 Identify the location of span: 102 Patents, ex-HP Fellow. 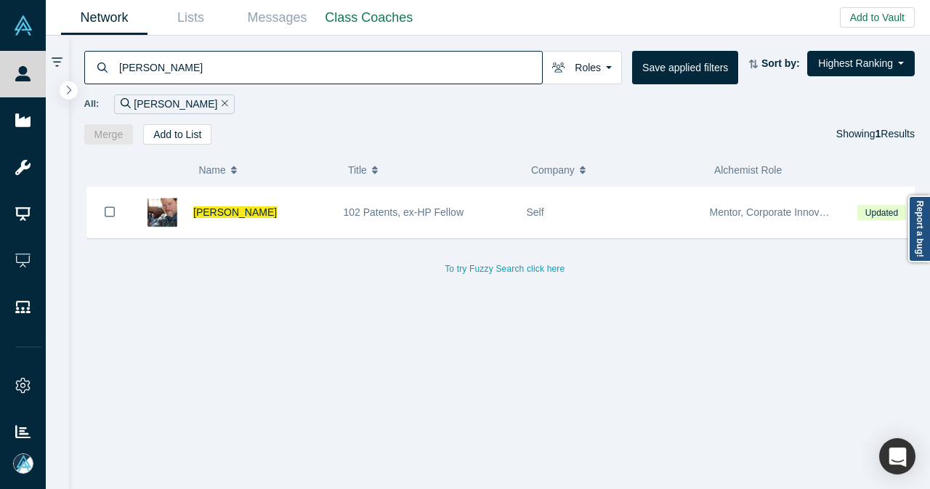
(404, 212).